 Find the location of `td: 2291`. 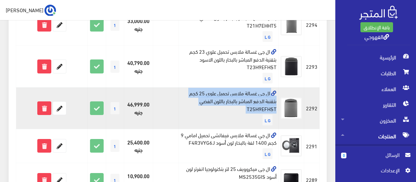

td: 2291 is located at coordinates (311, 146).